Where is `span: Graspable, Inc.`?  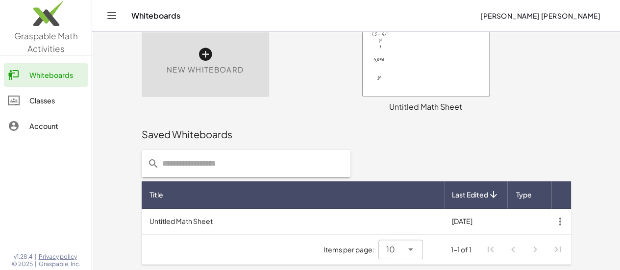 span: Graspable, Inc. is located at coordinates (59, 264).